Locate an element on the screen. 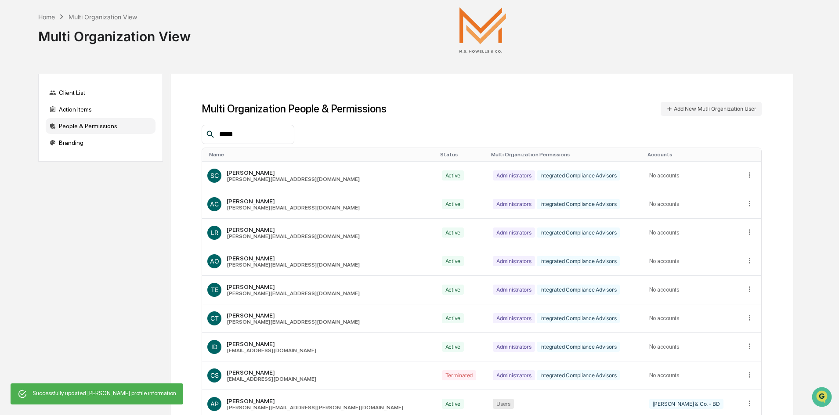 The width and height of the screenshot is (839, 415). img: 1746055101610-c473b297-6a78-478c-a979-82029cc54cd1 is located at coordinates (17, 75).